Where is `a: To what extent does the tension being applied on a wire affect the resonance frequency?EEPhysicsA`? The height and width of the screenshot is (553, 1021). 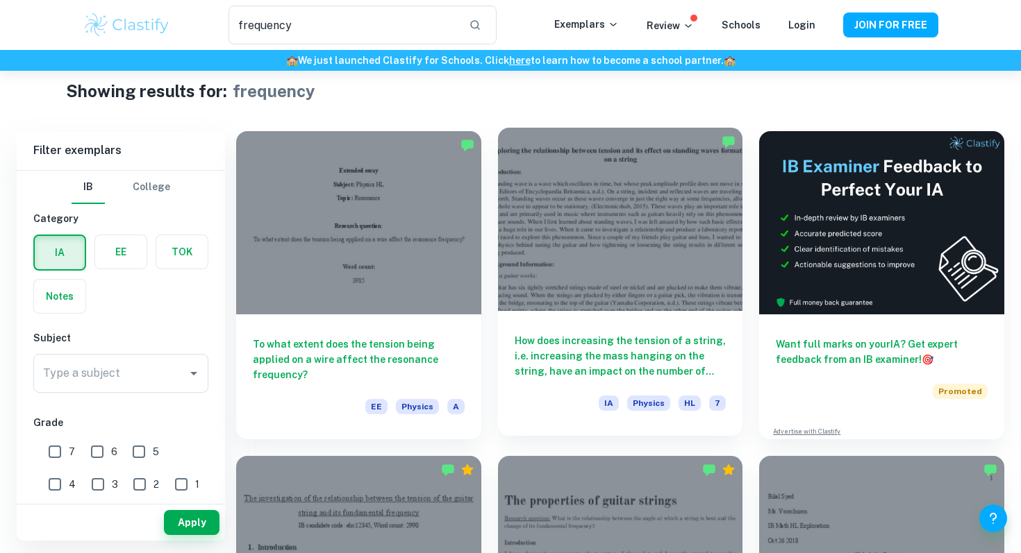 a: To what extent does the tension being applied on a wire affect the resonance frequency?EEPhysicsA is located at coordinates (358, 285).